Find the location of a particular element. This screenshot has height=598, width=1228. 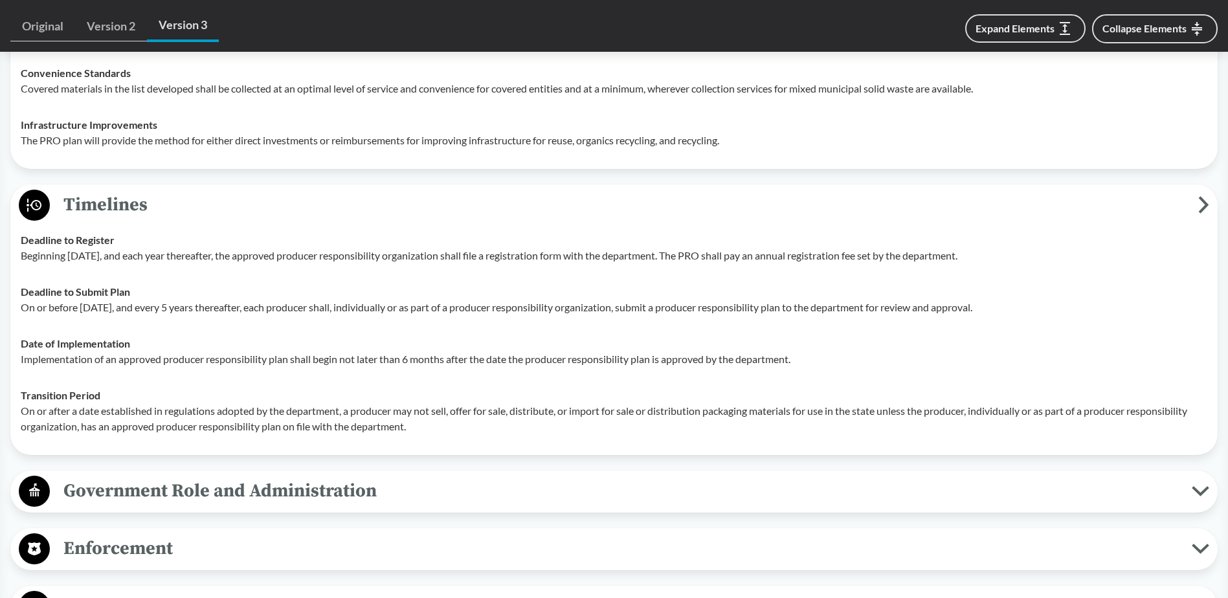

strong: Convenience Standards is located at coordinates (76, 72).